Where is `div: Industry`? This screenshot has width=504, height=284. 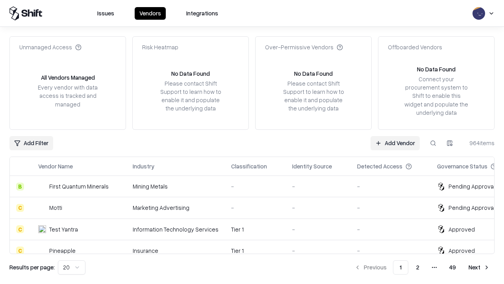
div: Industry is located at coordinates (143, 166).